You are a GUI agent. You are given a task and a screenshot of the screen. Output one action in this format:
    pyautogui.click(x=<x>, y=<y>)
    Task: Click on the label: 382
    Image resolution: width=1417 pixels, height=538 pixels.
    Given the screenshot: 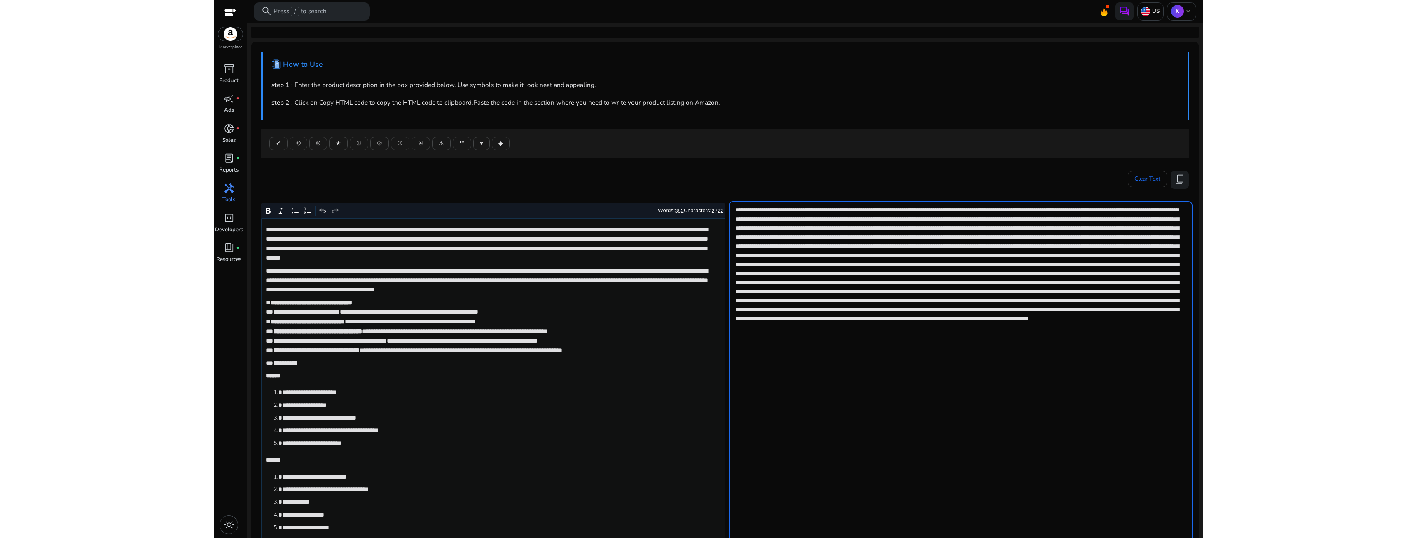 What is the action you would take?
    pyautogui.click(x=679, y=211)
    